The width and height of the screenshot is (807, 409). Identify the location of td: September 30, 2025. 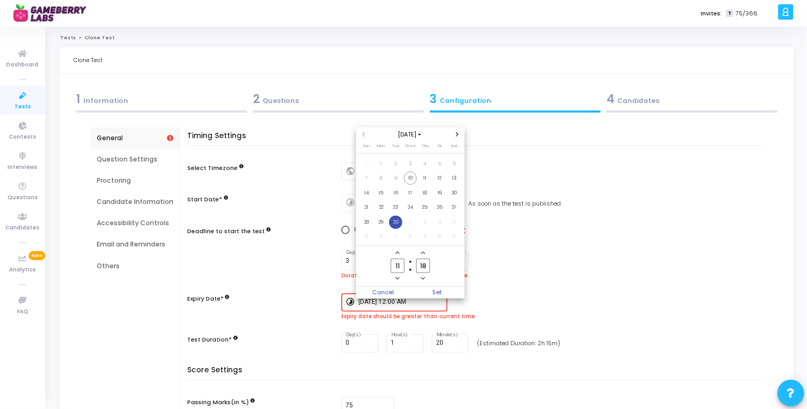
(396, 222).